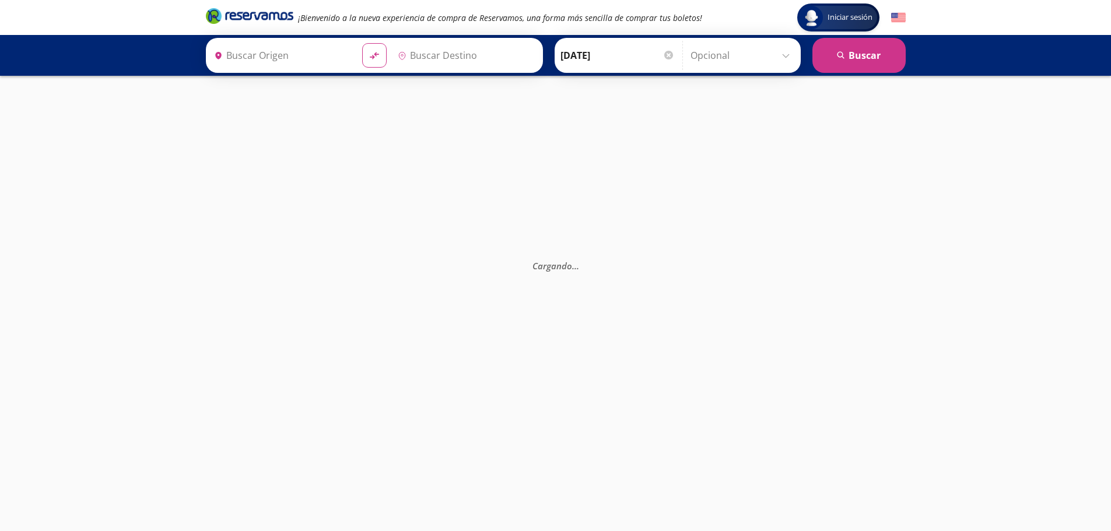  Describe the element at coordinates (500, 17) in the screenshot. I see `em: ¡Bienvenido a la nueva experiencia de compra de Reservamos, una forma más sencilla de comprar tus...` at that location.